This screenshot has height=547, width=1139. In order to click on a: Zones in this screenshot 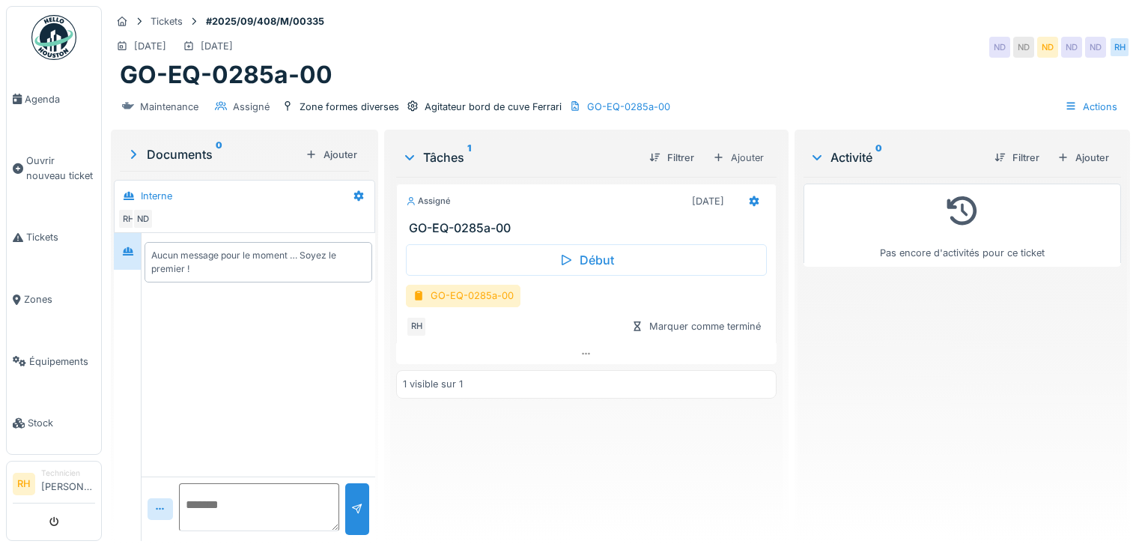, I will do `click(54, 299)`.